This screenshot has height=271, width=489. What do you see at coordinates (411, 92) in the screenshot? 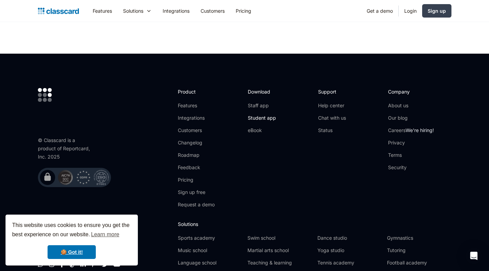
I see `h2: Company` at bounding box center [411, 92].